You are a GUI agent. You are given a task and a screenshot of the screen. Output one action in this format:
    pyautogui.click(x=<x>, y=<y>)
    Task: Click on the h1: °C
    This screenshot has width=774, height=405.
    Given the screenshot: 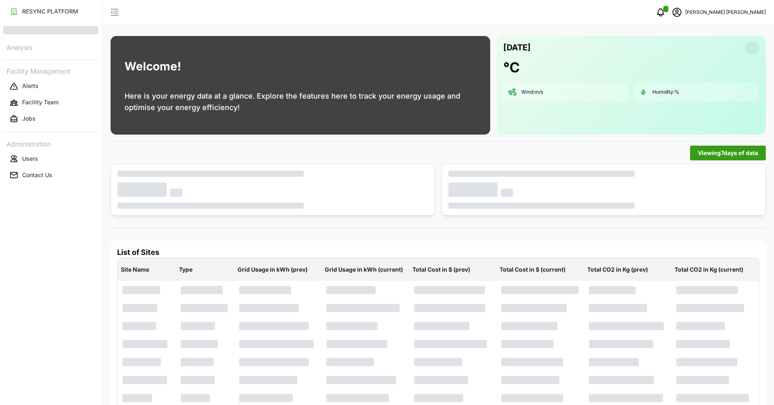 What is the action you would take?
    pyautogui.click(x=511, y=68)
    